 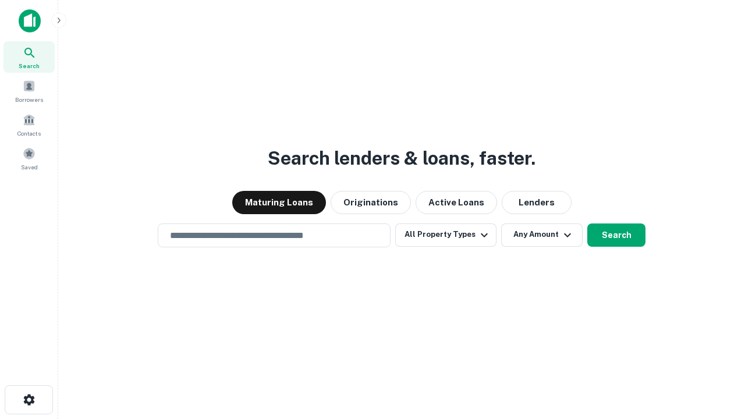 I want to click on img: capitalize-icon.png, so click(x=30, y=21).